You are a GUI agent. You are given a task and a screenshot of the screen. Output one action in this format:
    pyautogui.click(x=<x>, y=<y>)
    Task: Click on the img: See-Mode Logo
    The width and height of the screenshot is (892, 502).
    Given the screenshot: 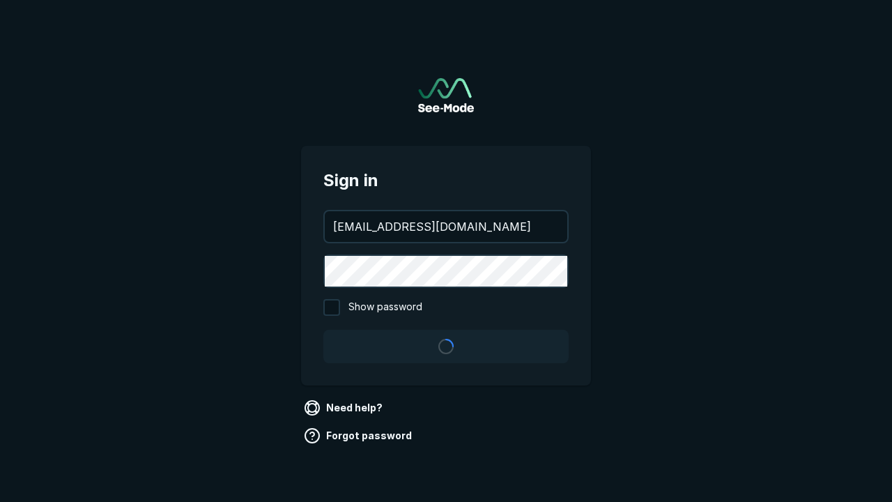 What is the action you would take?
    pyautogui.click(x=446, y=95)
    